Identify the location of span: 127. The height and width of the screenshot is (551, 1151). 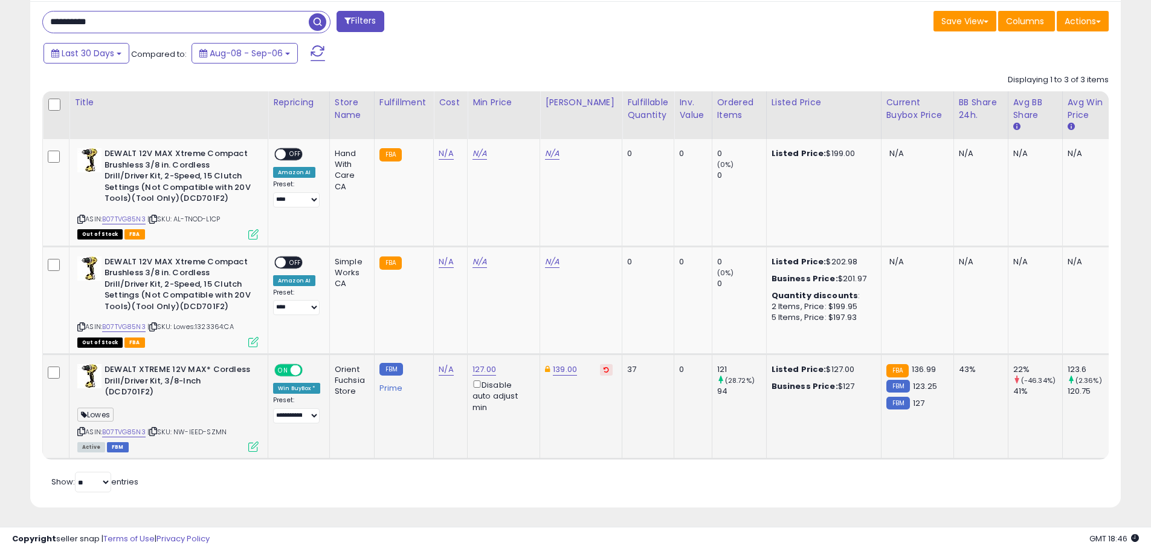
(919, 403).